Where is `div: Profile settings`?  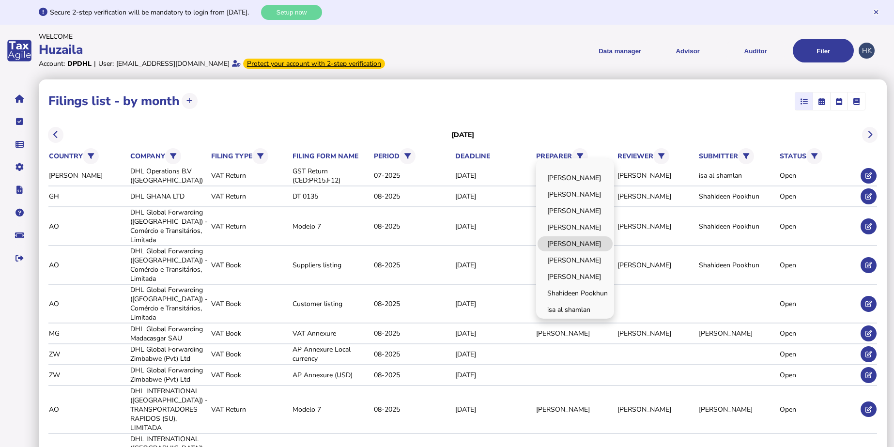
div: Profile settings is located at coordinates (867, 50).